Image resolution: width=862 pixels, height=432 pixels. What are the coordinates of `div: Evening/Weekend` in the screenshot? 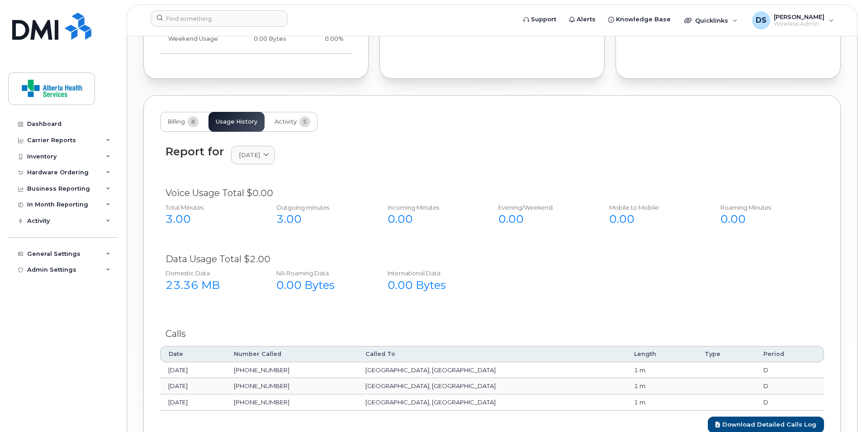 It's located at (544, 207).